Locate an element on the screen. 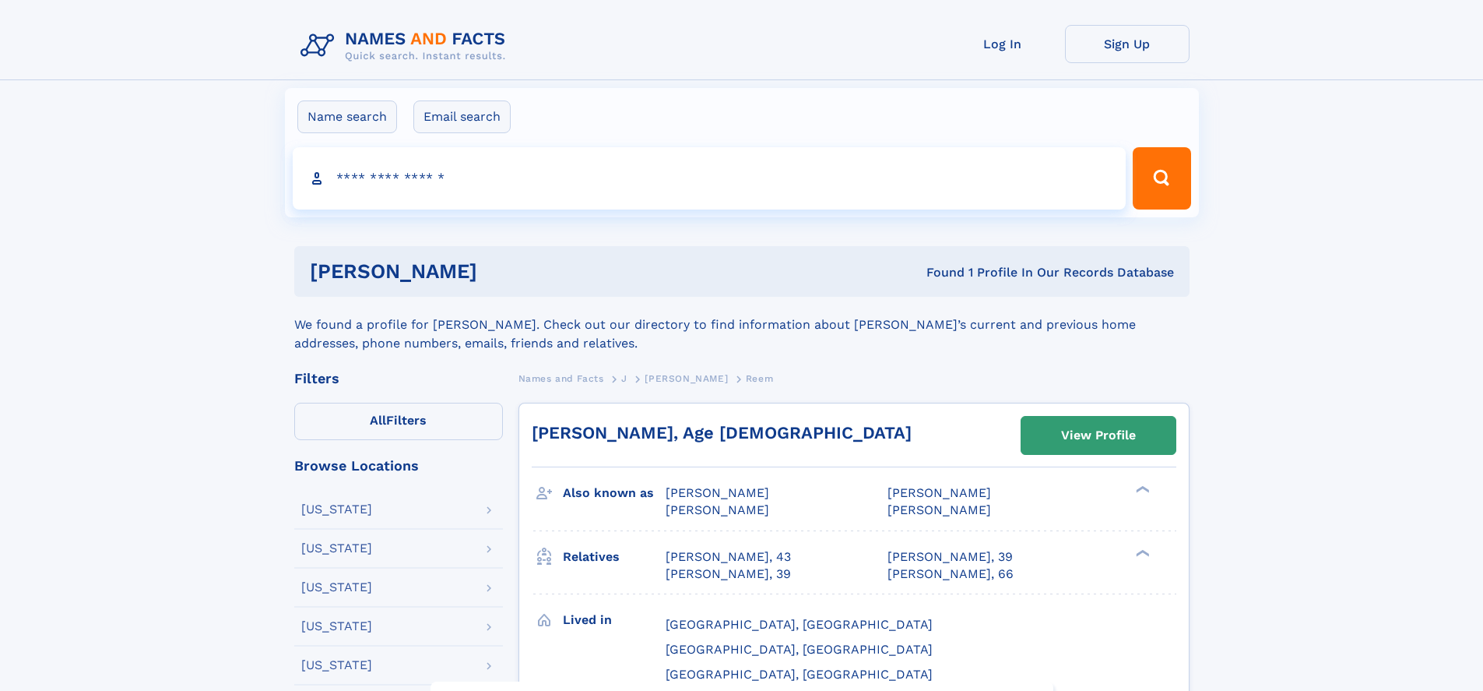  a: Names and Facts is located at coordinates (561, 378).